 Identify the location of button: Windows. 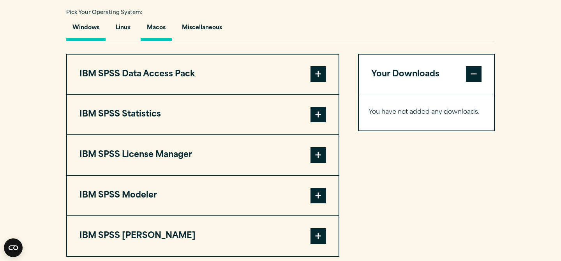
(86, 30).